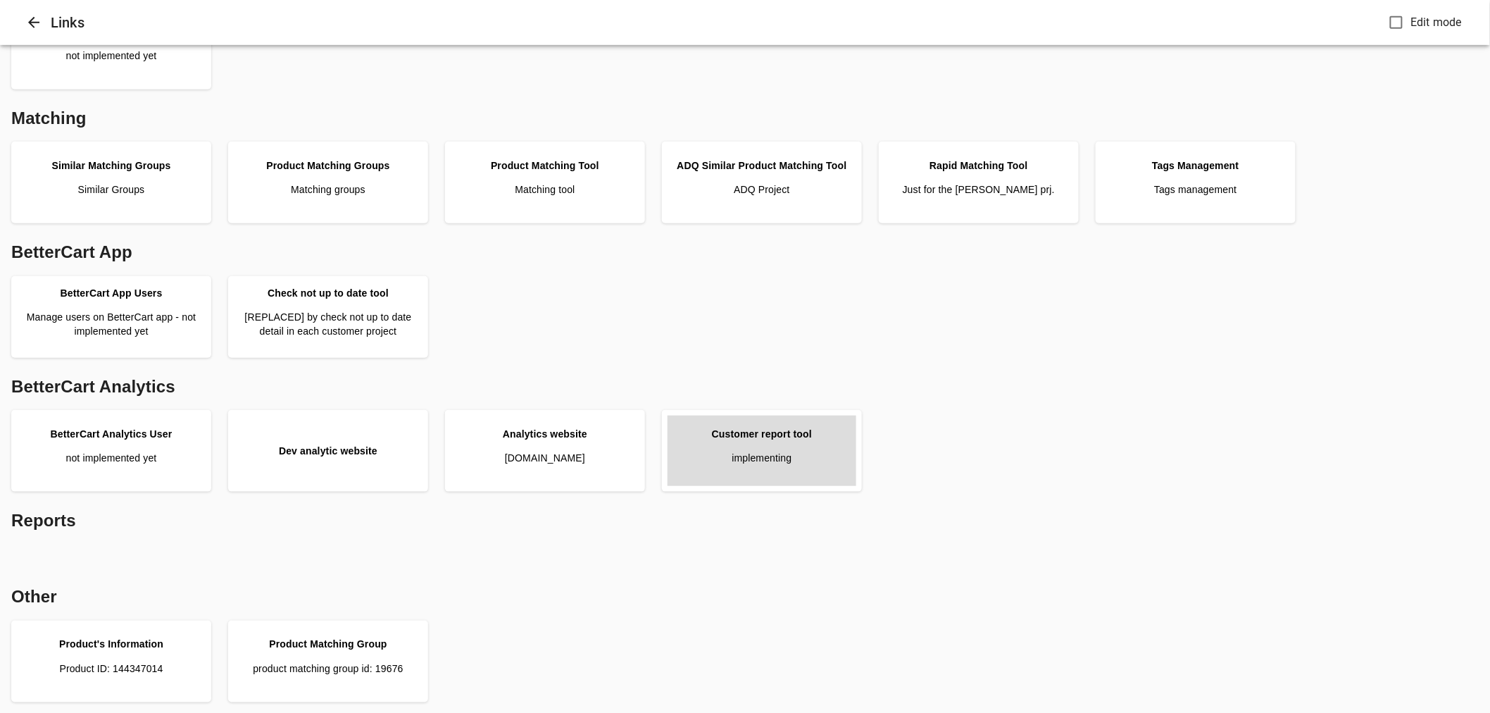  I want to click on div: Product Matching Group, so click(328, 644).